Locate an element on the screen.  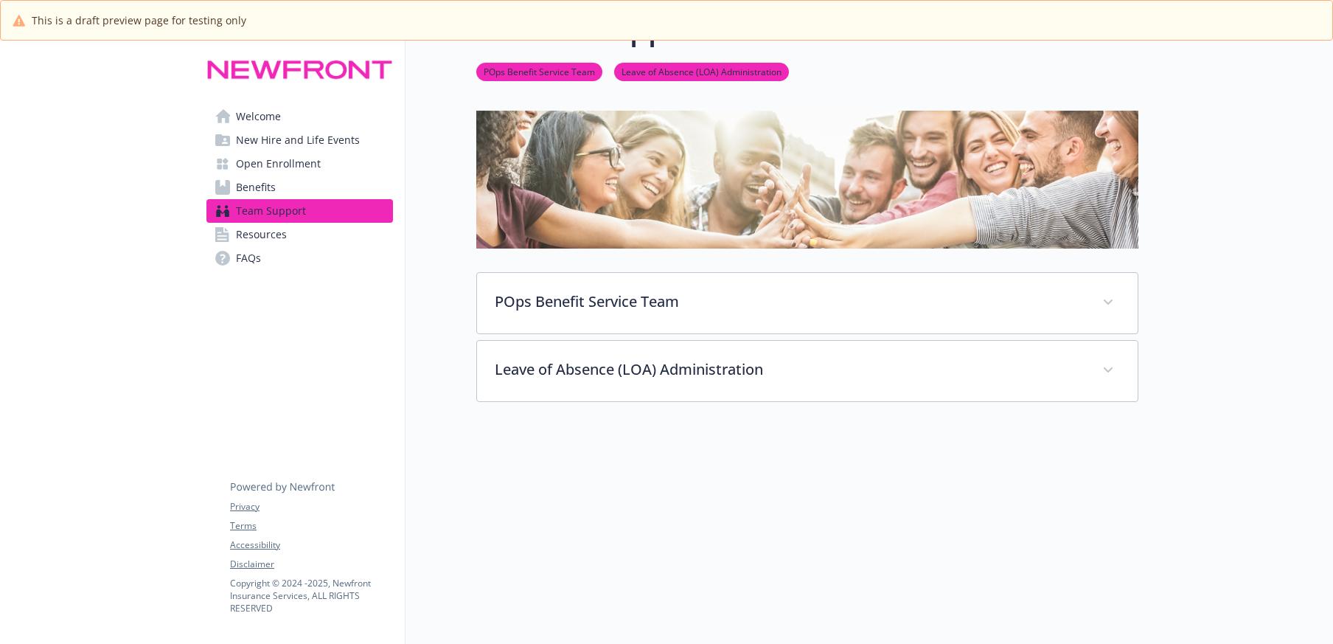
span: New Hire and Life Events is located at coordinates (298, 140).